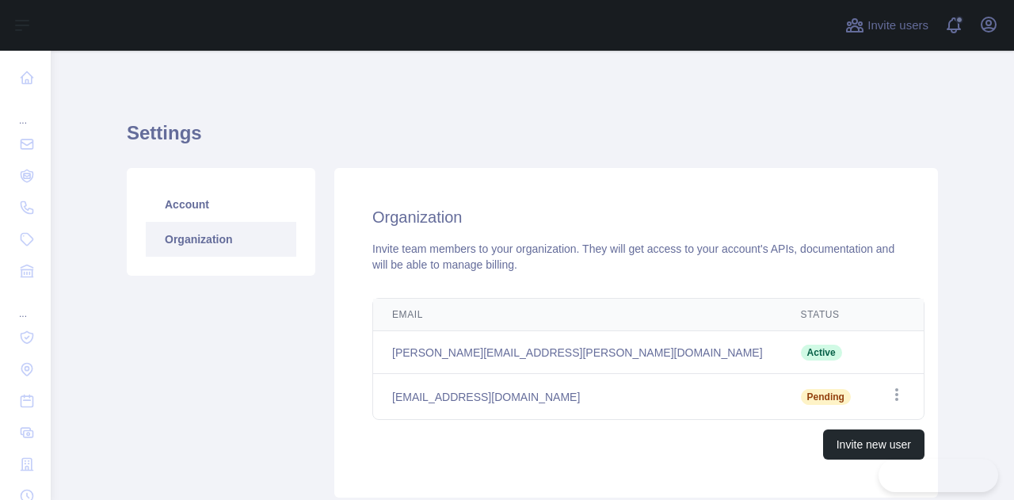 This screenshot has width=1014, height=500. What do you see at coordinates (221, 204) in the screenshot?
I see `a: Account` at bounding box center [221, 204].